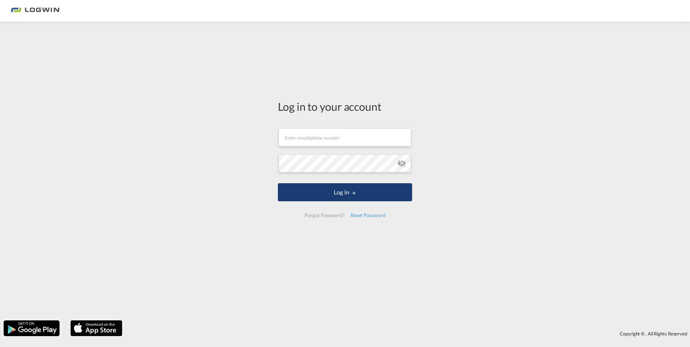  What do you see at coordinates (345, 138) in the screenshot?
I see `input: Enter email/phone number` at bounding box center [345, 138].